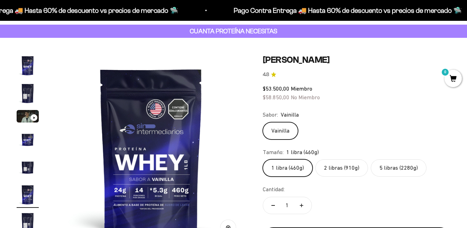  I want to click on span: No Miembro, so click(306, 97).